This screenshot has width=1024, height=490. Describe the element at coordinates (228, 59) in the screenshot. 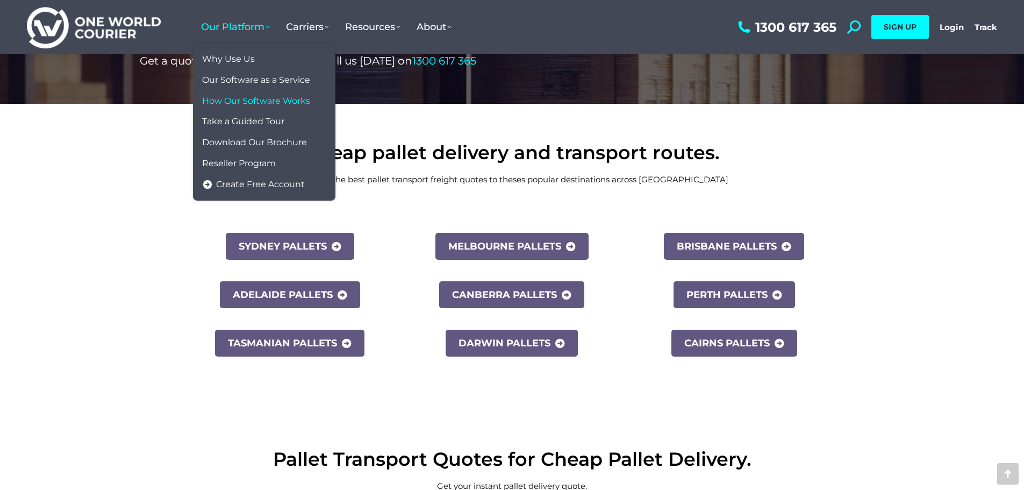

I see `span: Why Use Us` at that location.